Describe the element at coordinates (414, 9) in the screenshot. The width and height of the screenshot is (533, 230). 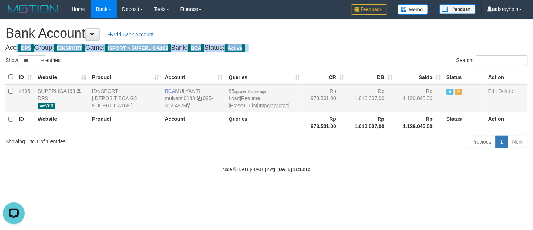
I see `img: Button%20Memo.svg` at that location.